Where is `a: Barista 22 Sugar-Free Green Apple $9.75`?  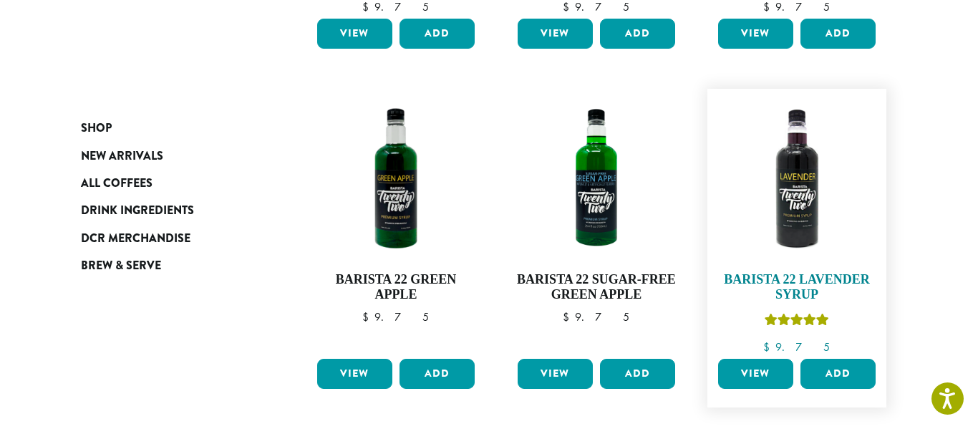
a: Barista 22 Sugar-Free Green Apple $9.75 is located at coordinates (596, 224).